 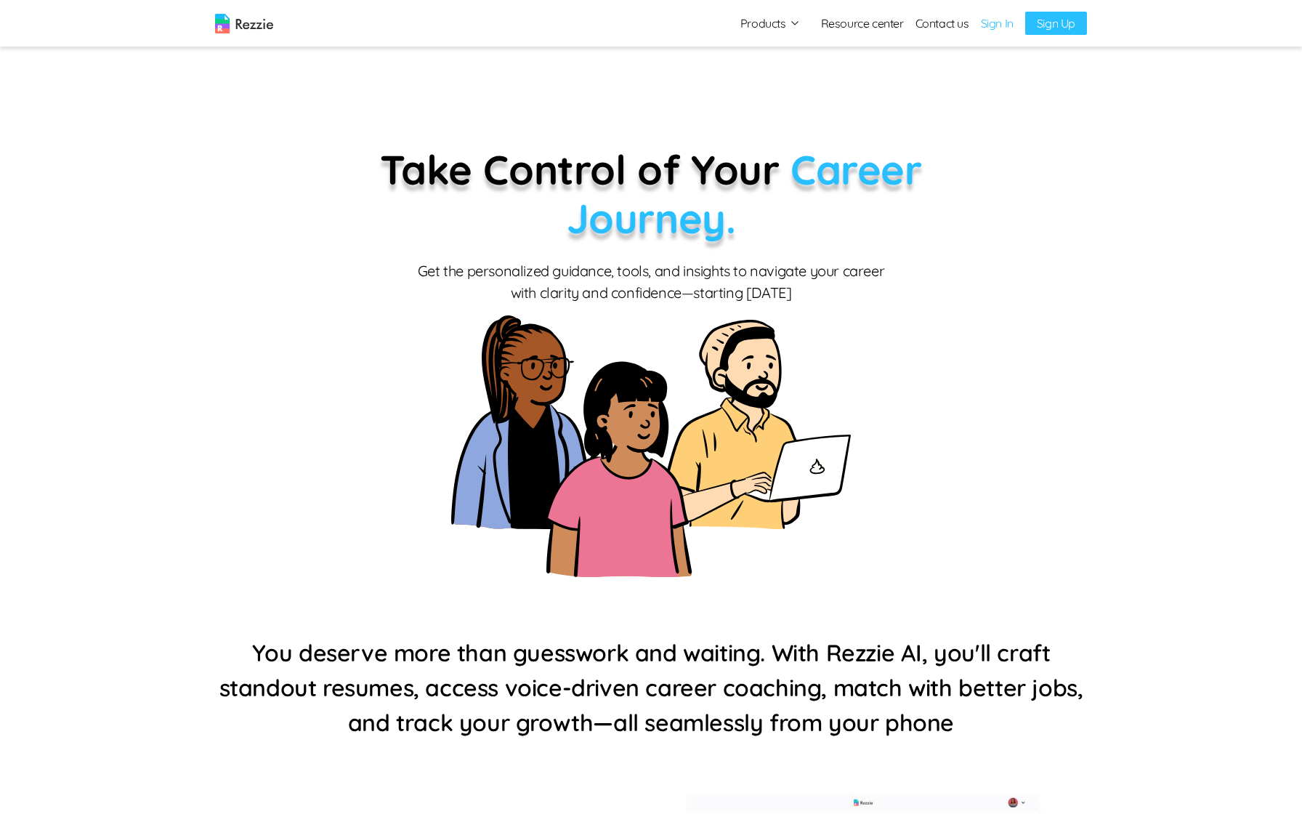 I want to click on p: Get the personalized guidance, tools, and insights to navigate your career with clarity and confi..., so click(x=651, y=282).